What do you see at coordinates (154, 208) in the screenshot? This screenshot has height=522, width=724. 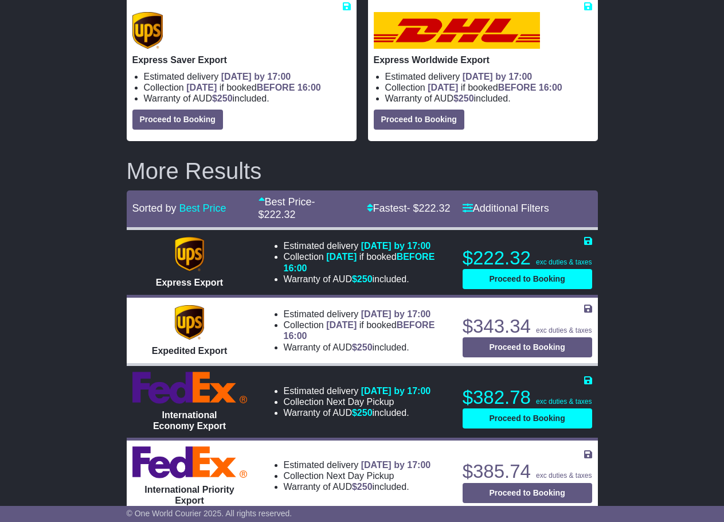 I see `span: Sorted by` at bounding box center [154, 208].